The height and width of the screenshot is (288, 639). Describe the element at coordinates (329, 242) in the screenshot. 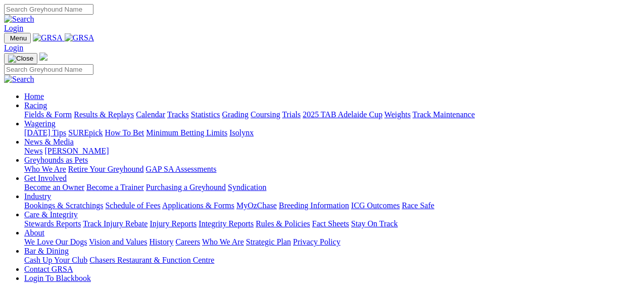

I see `div: About` at that location.